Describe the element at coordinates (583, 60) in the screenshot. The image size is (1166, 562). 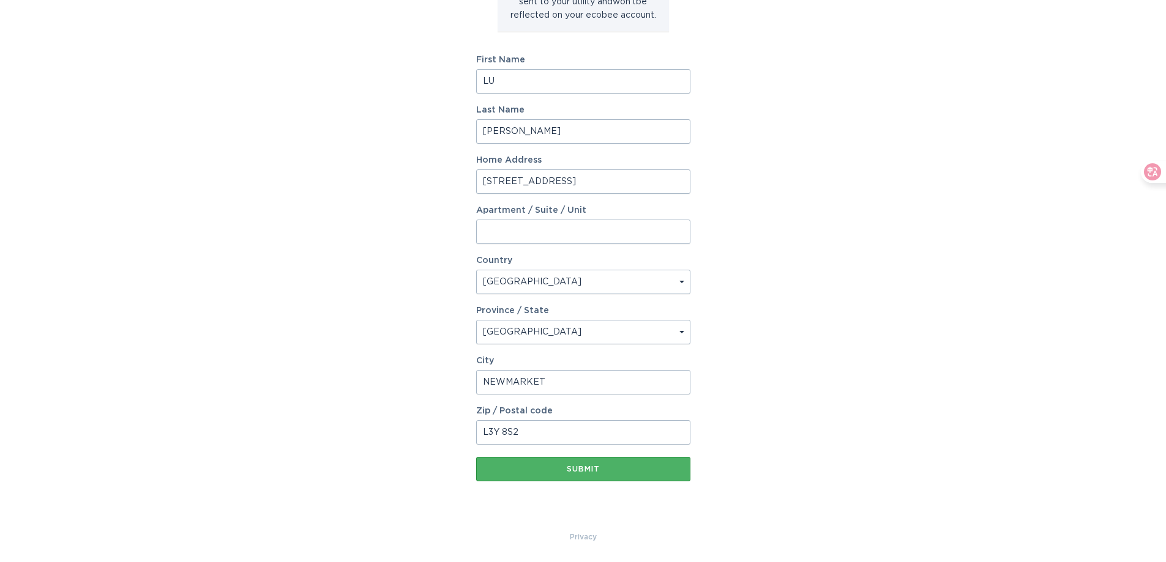
I see `label: First Name` at that location.